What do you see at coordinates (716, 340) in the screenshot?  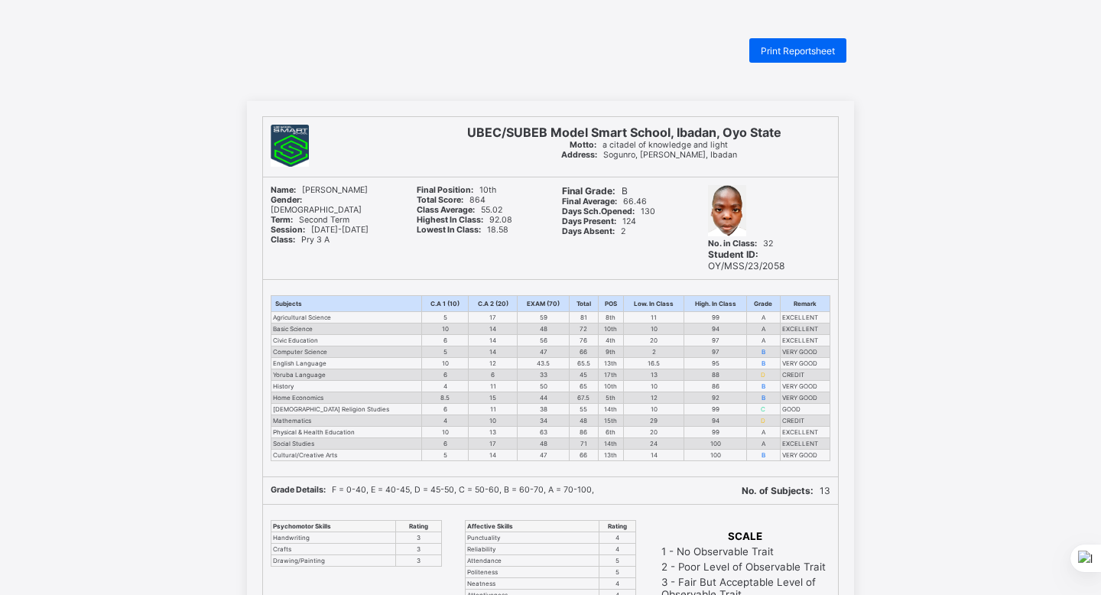 I see `td: 97` at bounding box center [716, 340].